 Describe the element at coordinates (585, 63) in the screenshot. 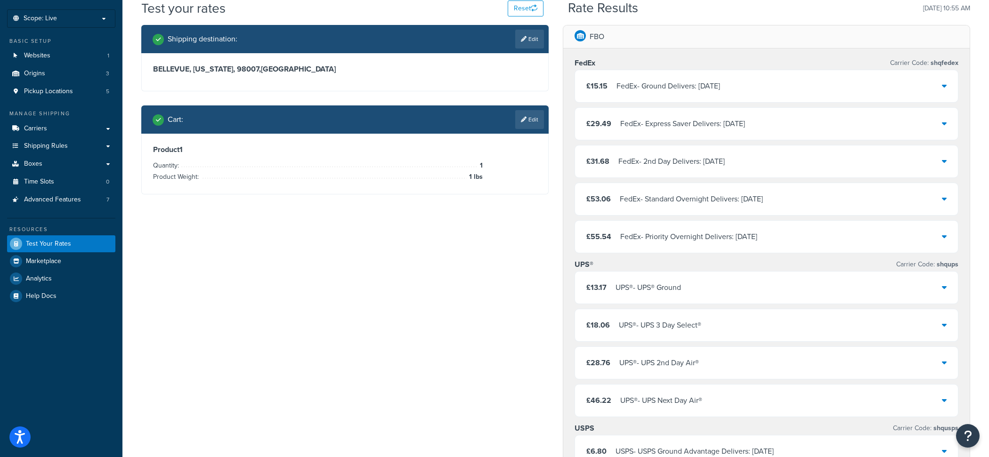

I see `h3: FedEx` at that location.